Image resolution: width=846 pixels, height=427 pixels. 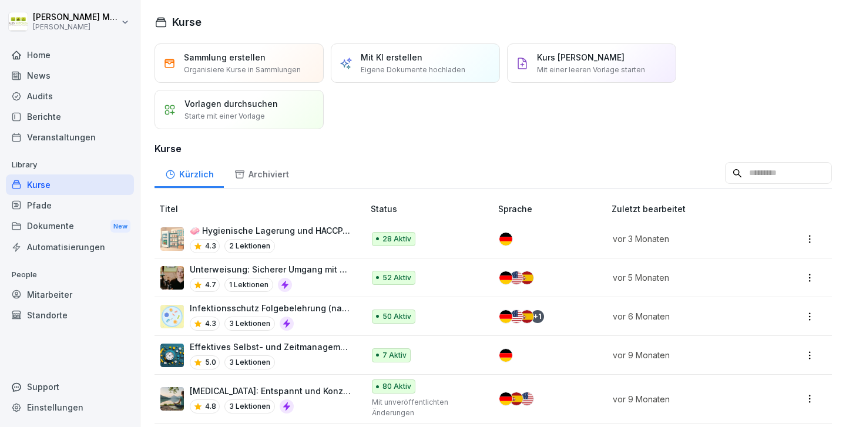 What do you see at coordinates (70, 226) in the screenshot?
I see `a: DokumenteNew` at bounding box center [70, 226].